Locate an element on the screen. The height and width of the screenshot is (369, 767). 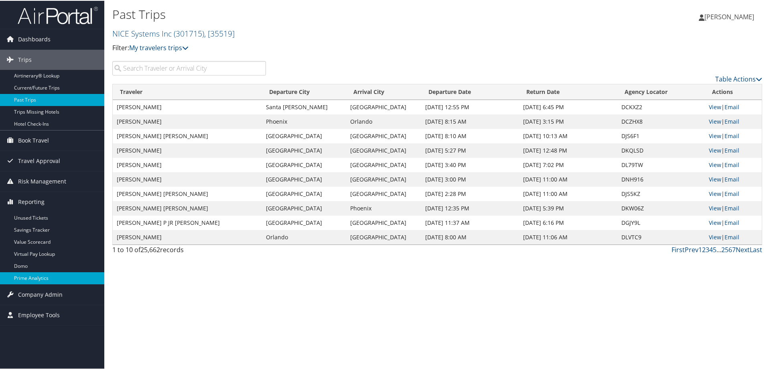
td: DCKXZ2 is located at coordinates (661, 106).